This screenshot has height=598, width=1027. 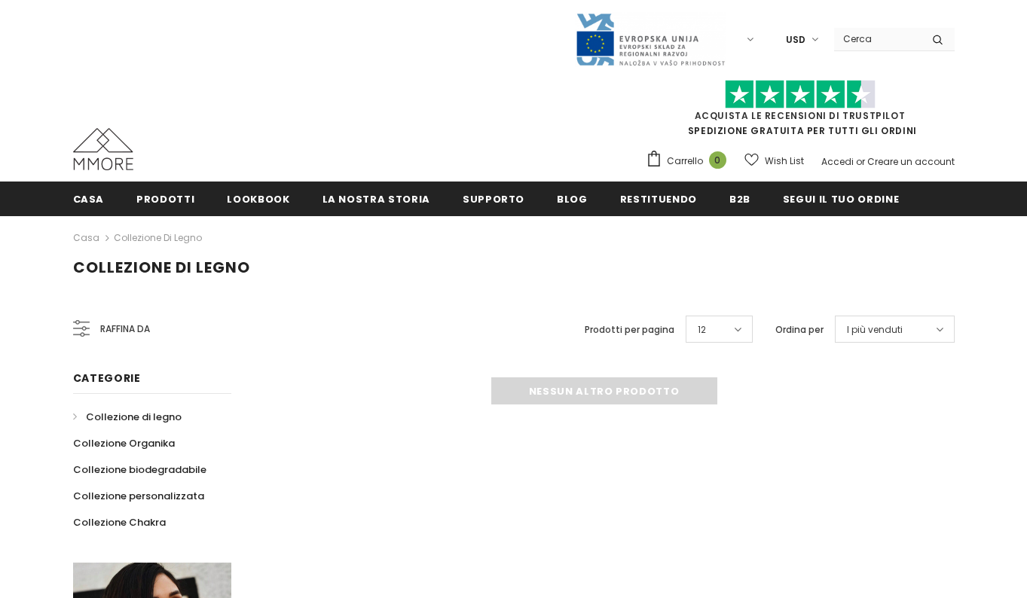 I want to click on img: Casi MMORE, so click(x=103, y=149).